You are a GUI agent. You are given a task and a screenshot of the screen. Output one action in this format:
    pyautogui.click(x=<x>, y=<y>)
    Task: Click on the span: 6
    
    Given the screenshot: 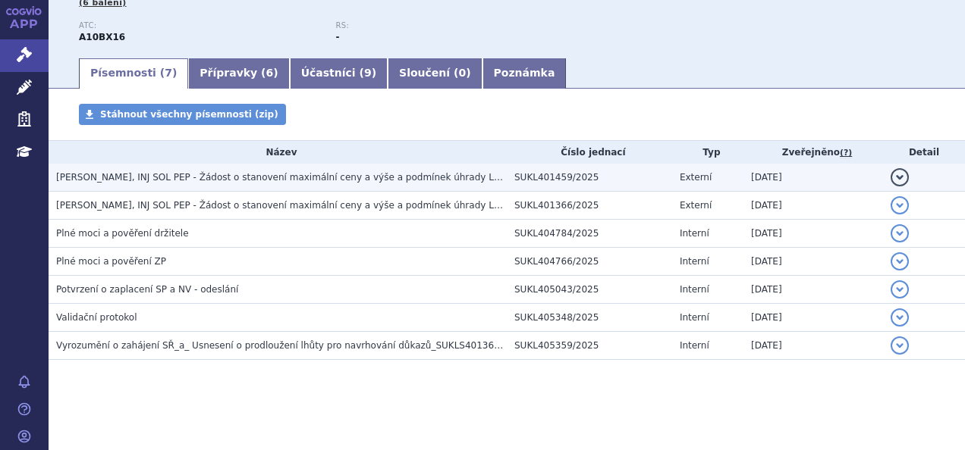 What is the action you would take?
    pyautogui.click(x=270, y=73)
    